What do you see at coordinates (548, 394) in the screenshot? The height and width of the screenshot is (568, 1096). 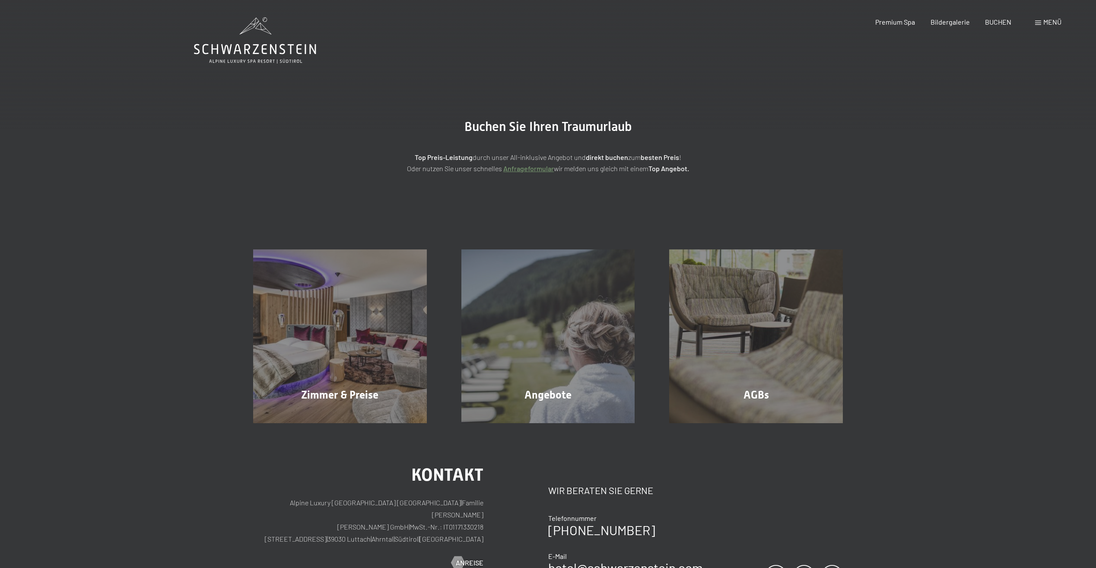 I see `span: Angebote` at bounding box center [548, 394].